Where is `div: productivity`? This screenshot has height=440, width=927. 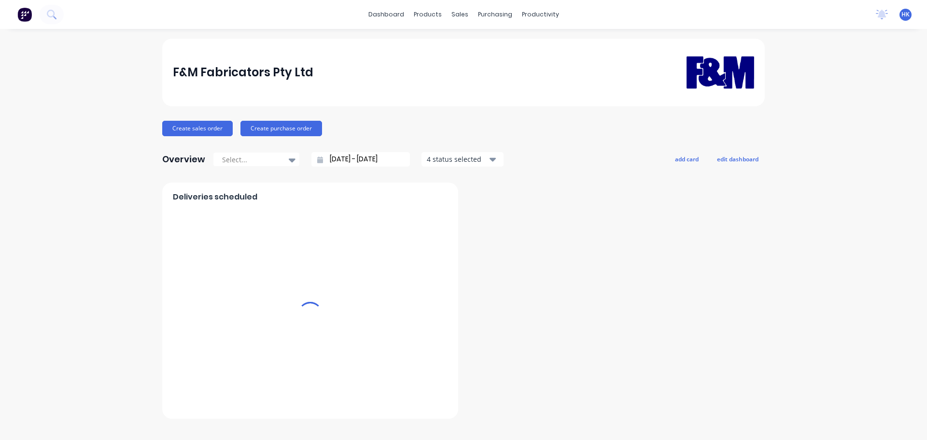
div: productivity is located at coordinates (540, 14).